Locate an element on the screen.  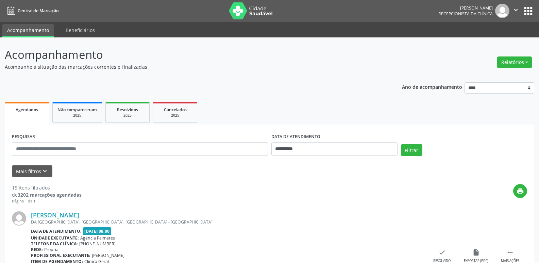
button: Relatórios is located at coordinates (515, 62).